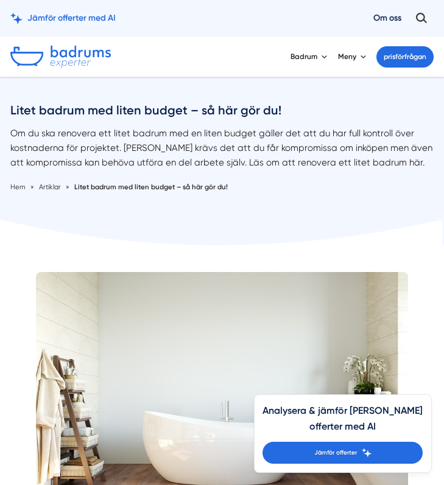 Image resolution: width=444 pixels, height=485 pixels. I want to click on p: Om du ska renovera ett litet badrum med en liten budget gäller det att du har full kontroll över ..., so click(222, 151).